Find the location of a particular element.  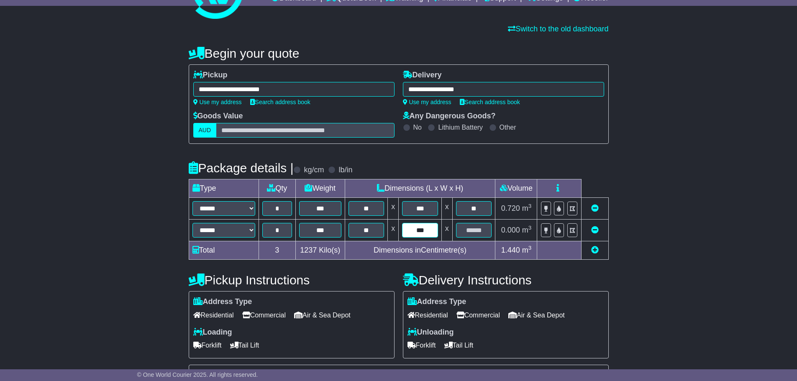

span: 0.000 is located at coordinates (510, 230).